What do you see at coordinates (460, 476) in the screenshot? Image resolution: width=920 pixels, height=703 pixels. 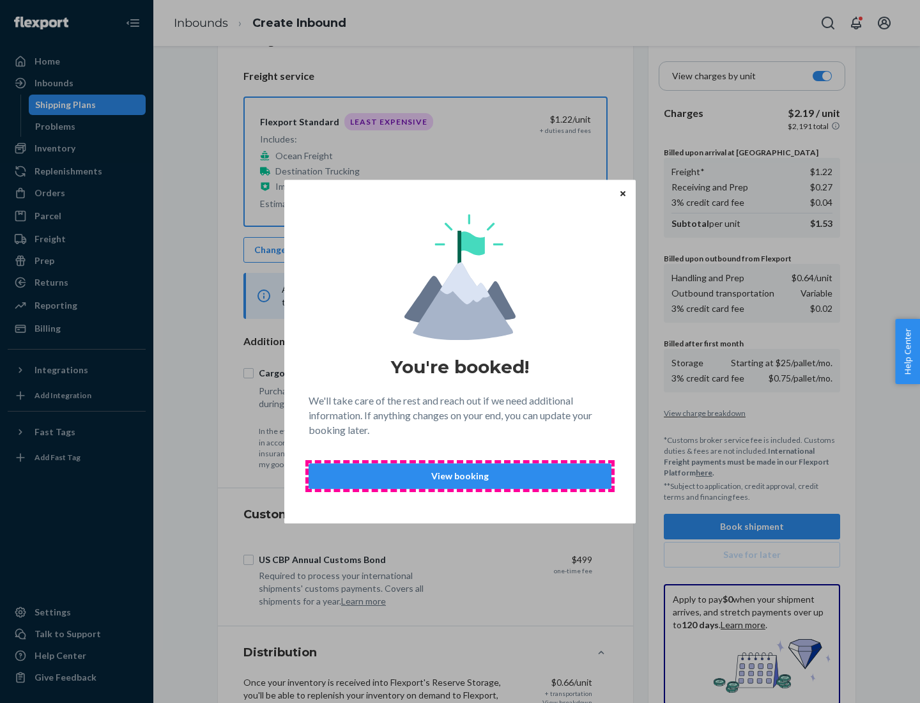 I see `p: View booking` at bounding box center [460, 476].